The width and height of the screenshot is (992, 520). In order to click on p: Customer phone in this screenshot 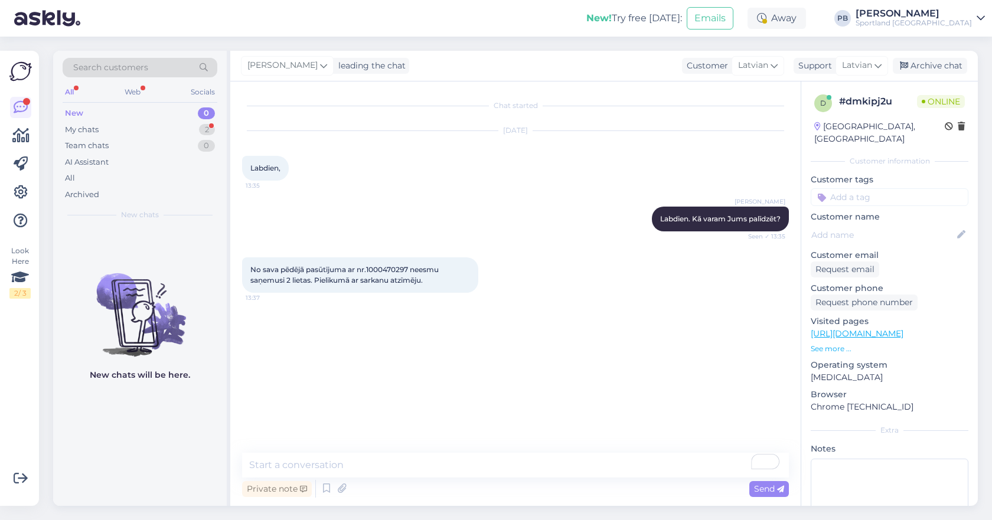, I will do `click(890, 288)`.